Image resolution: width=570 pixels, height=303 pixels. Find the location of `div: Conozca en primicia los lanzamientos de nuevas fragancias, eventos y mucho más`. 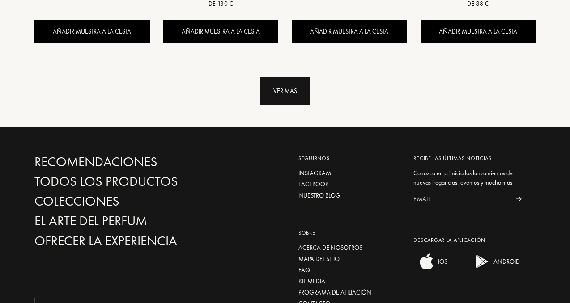

div: Conozca en primicia los lanzamientos de nuevas fragancias, eventos y mucho más is located at coordinates (471, 178).